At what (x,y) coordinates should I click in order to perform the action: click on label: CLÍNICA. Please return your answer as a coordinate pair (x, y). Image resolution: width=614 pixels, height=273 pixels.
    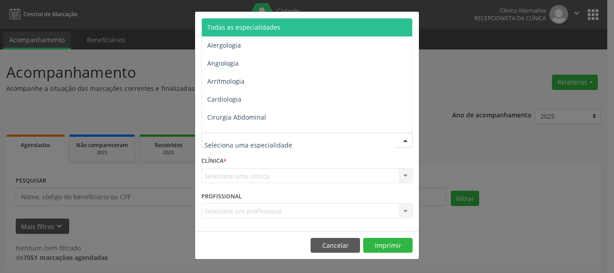
    Looking at the image, I should click on (214, 161).